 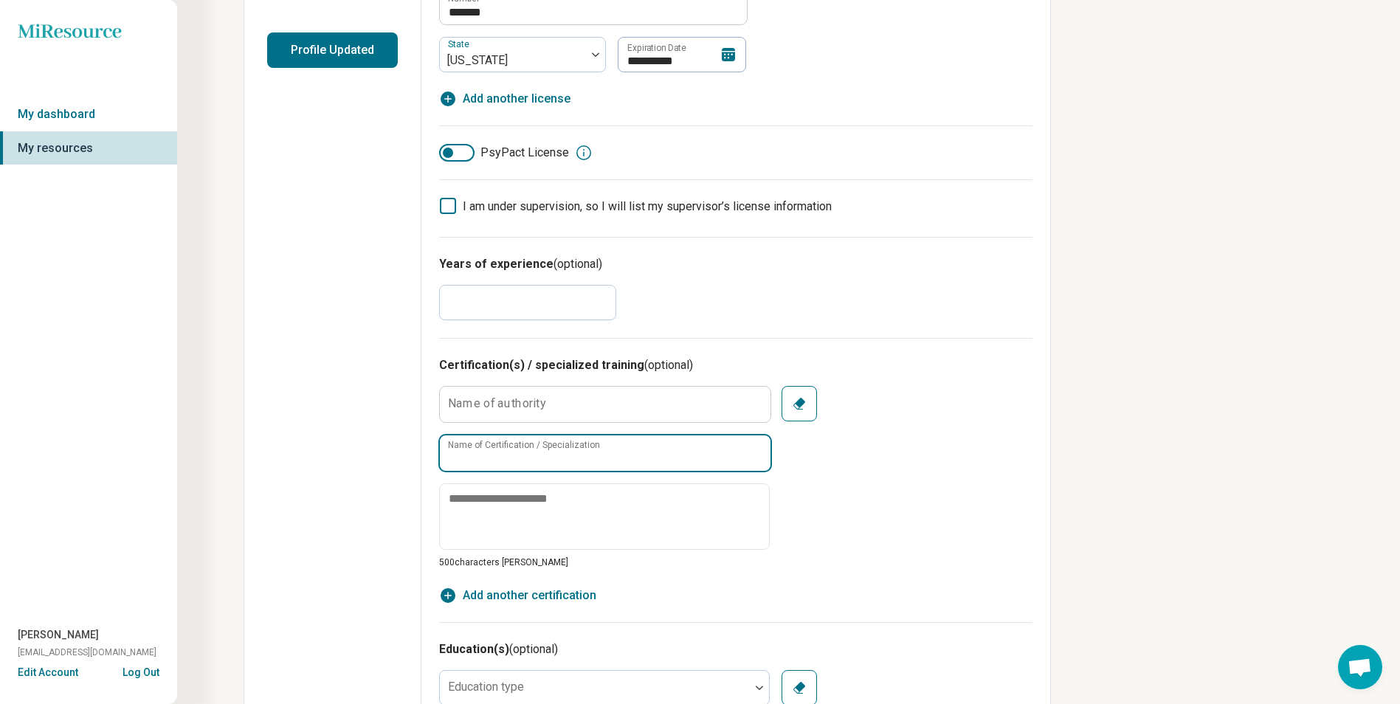 I want to click on button: Profile Updated, so click(x=332, y=50).